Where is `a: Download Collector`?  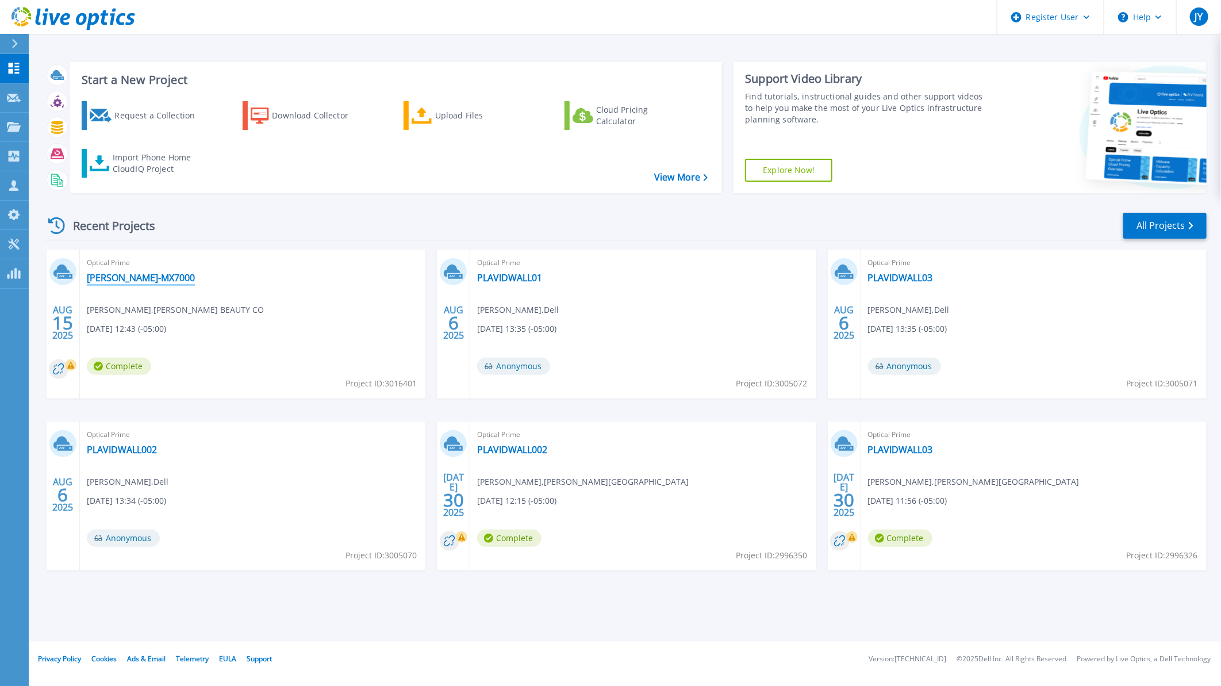
a: Download Collector is located at coordinates (306, 116).